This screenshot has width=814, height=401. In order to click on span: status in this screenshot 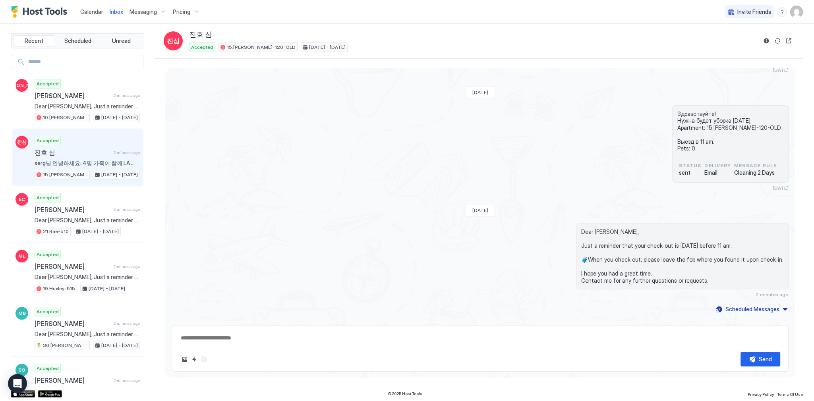, I will do `click(690, 166)`.